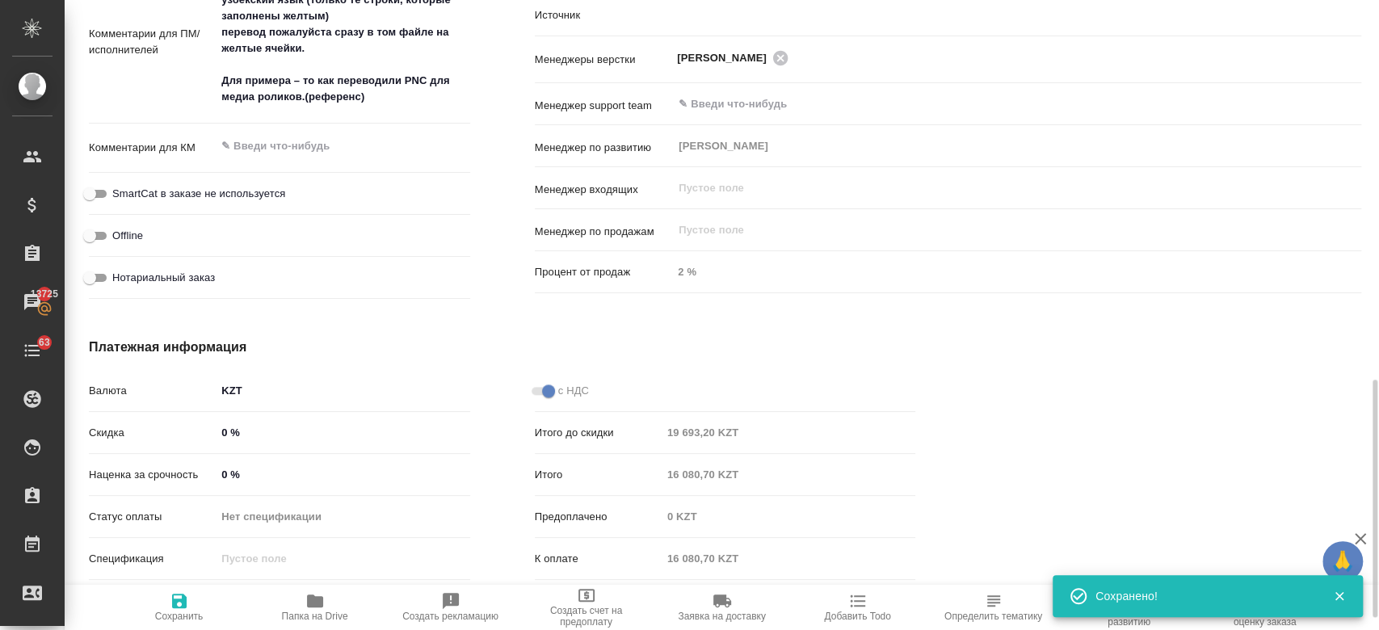 This screenshot has width=1379, height=630. I want to click on p: Итого до скидки, so click(598, 433).